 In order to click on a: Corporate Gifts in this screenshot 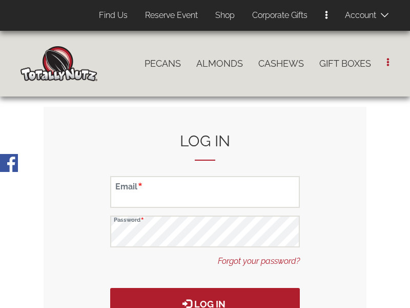, I will do `click(280, 15)`.